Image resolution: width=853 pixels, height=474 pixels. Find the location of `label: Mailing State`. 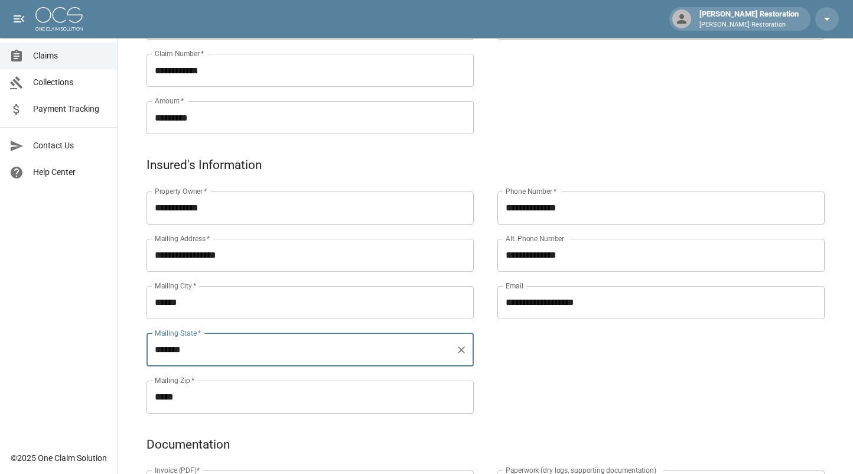

label: Mailing State is located at coordinates (178, 333).